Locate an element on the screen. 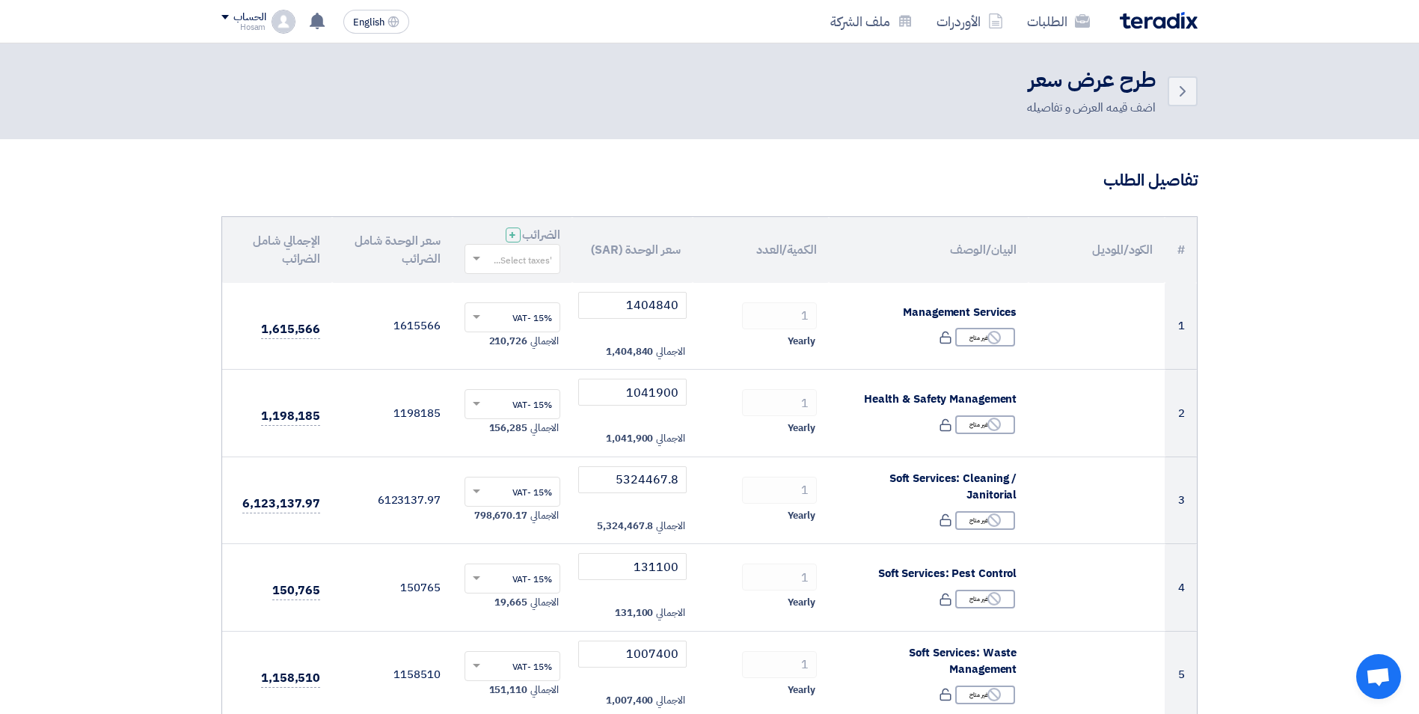 The image size is (1419, 714). span: Soft Services: Pest Control is located at coordinates (947, 573).